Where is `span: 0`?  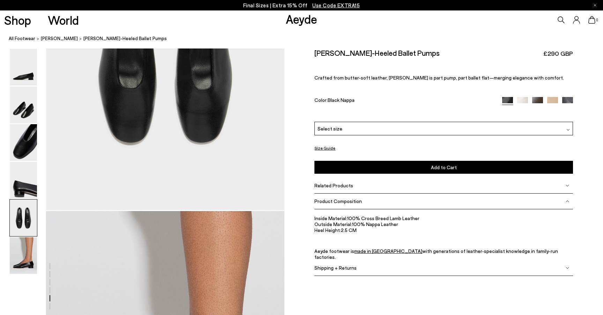
span: 0 is located at coordinates (597, 20).